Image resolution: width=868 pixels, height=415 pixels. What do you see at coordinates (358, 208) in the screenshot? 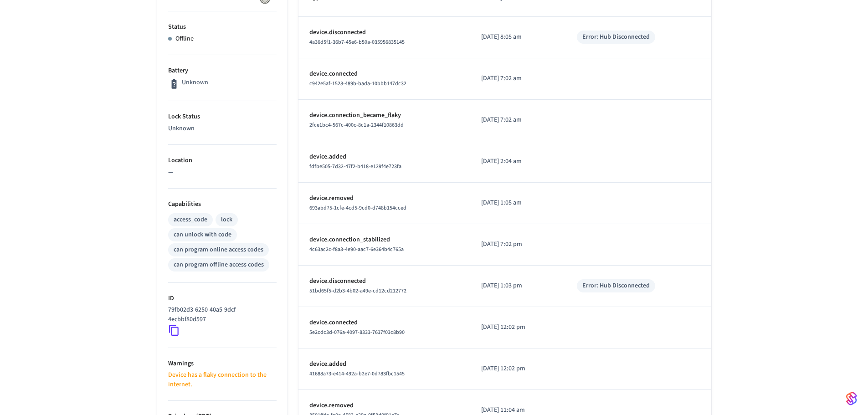
I see `span: 693abd75-1cfe-4cd5-9cd0-d748b154cced` at bounding box center [358, 208].